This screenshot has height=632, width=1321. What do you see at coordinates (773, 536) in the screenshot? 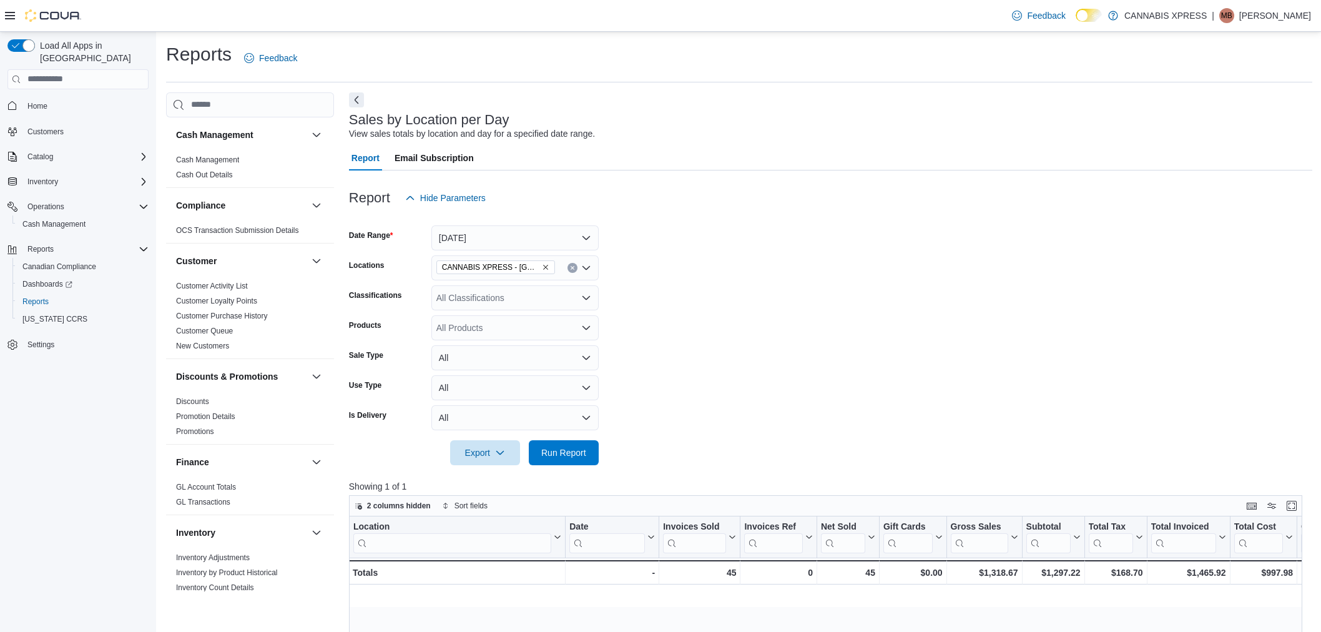
I see `div: Invoices Ref` at bounding box center [773, 536].